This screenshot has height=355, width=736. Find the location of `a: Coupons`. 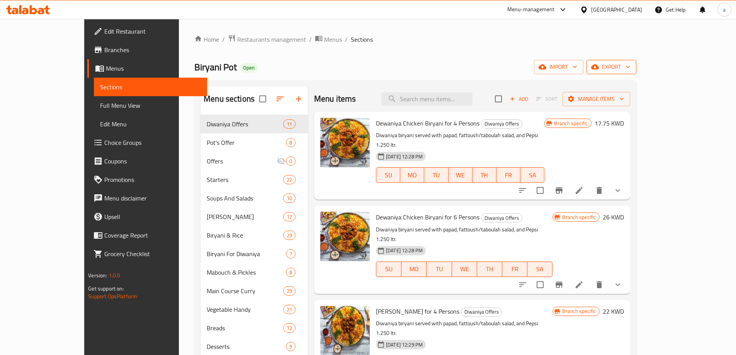

a: Coupons is located at coordinates (147, 161).